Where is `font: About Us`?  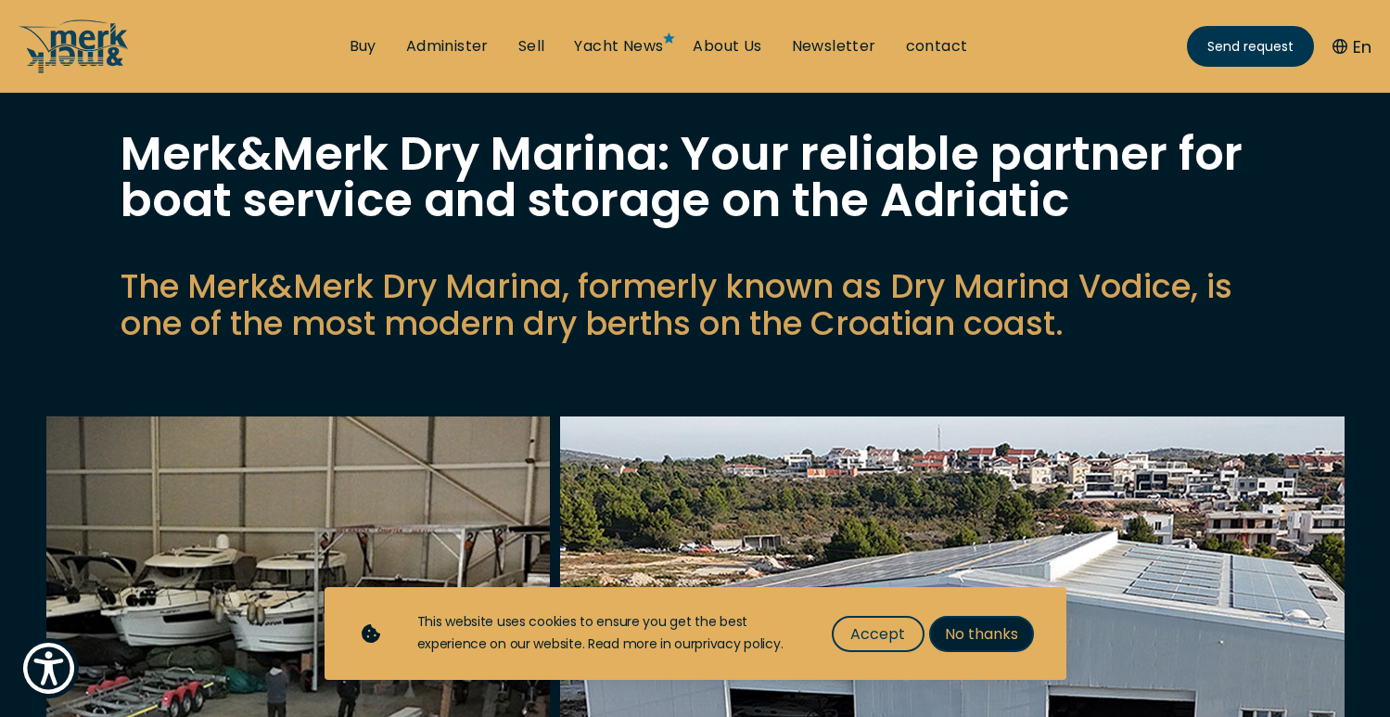
font: About Us is located at coordinates (727, 45).